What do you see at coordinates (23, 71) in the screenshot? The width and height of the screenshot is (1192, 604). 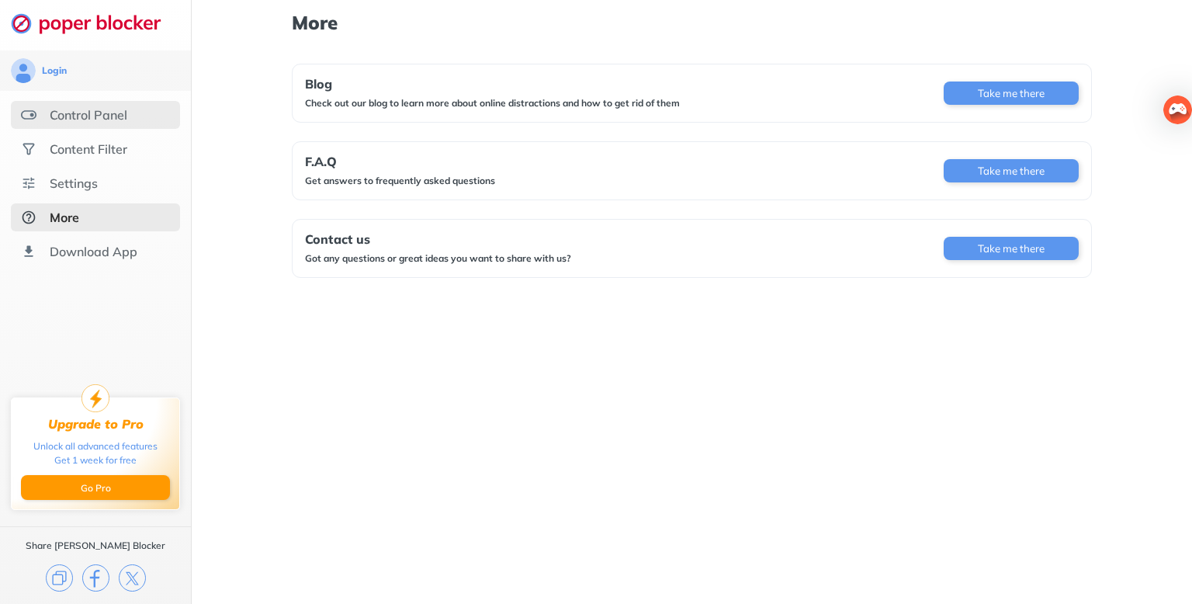 I see `img: avatar.svg` at bounding box center [23, 71].